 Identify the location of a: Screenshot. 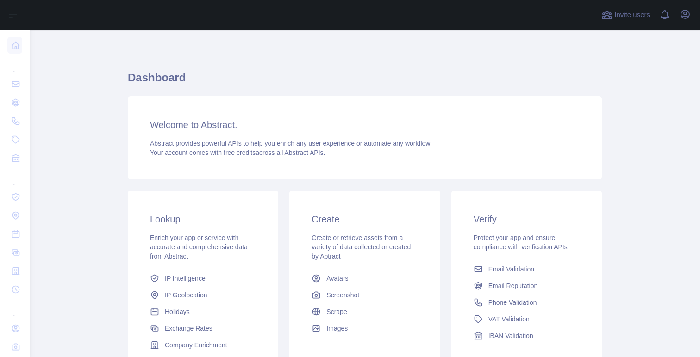
(364, 295).